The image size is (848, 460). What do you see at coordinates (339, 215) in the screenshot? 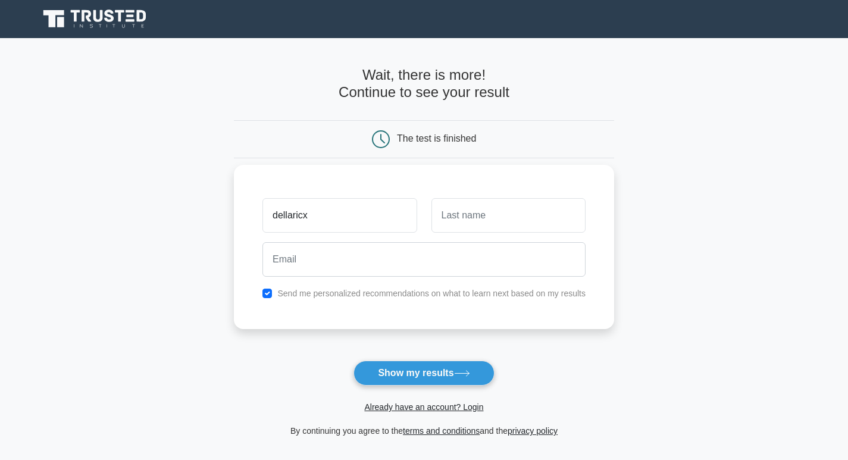
I see `input: First name` at bounding box center [339, 215].